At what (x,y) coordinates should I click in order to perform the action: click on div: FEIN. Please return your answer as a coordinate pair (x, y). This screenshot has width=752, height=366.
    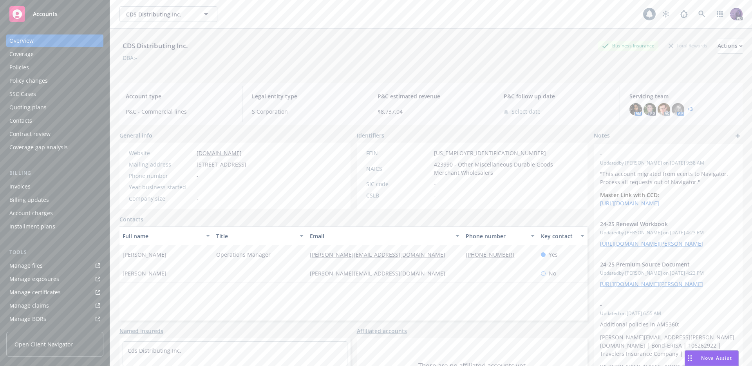
    Looking at the image, I should click on (398, 153).